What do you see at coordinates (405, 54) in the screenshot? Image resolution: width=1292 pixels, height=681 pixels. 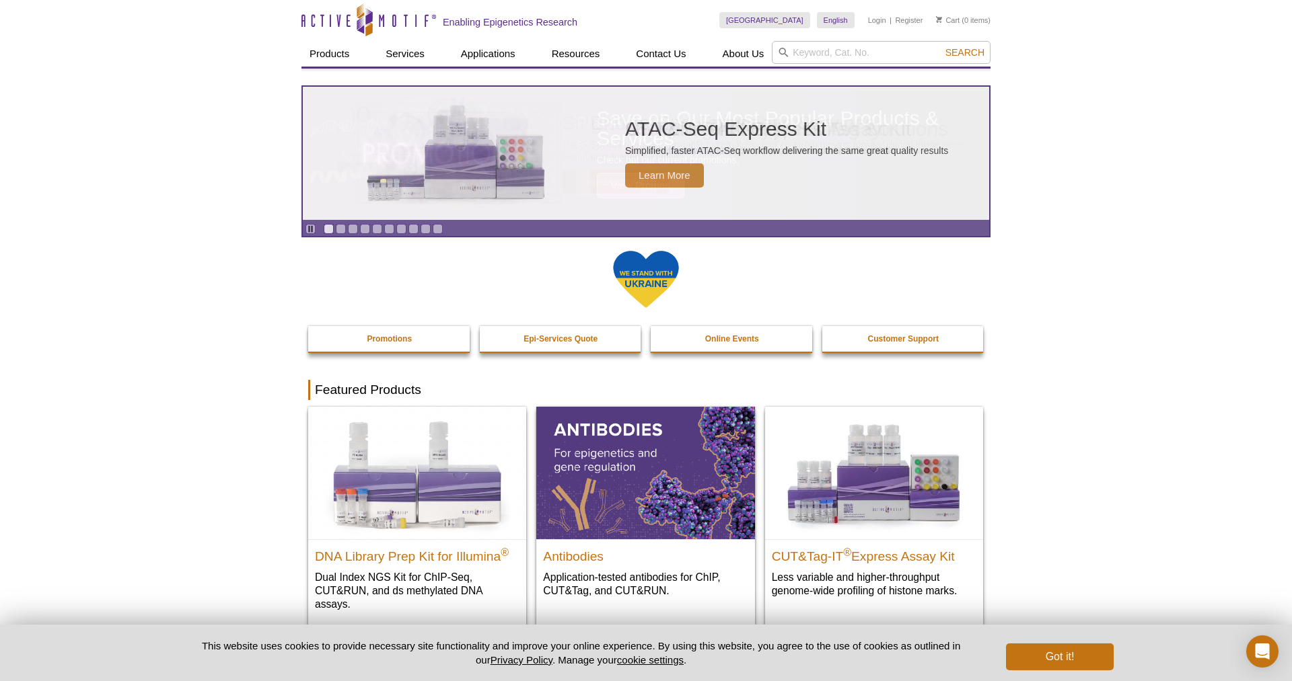 I see `a: Services` at bounding box center [405, 54].